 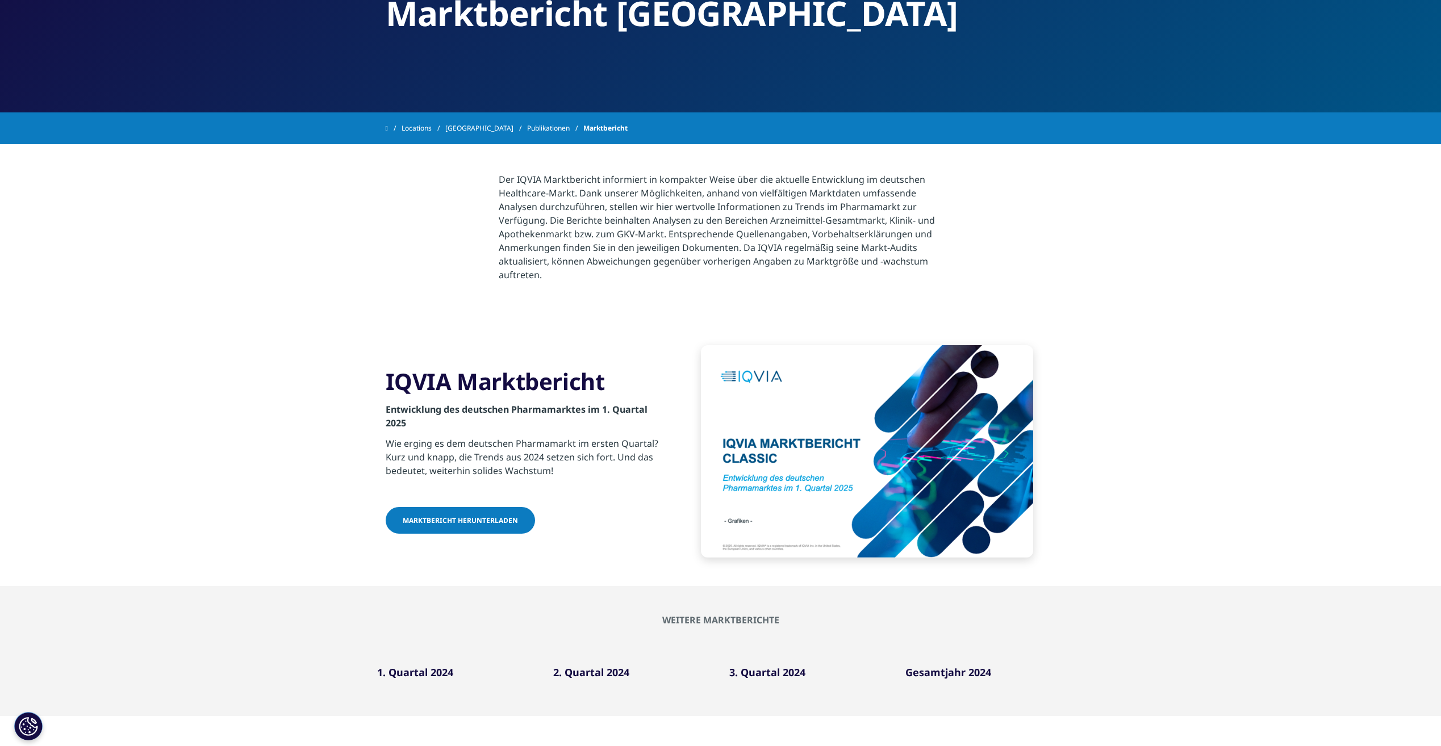 What do you see at coordinates (423, 128) in the screenshot?
I see `a: Locations` at bounding box center [423, 128].